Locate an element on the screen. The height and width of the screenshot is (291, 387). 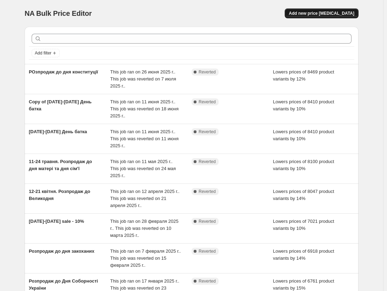
span: 12-21 квітня. Розпродаж до Великодня is located at coordinates (59, 194).